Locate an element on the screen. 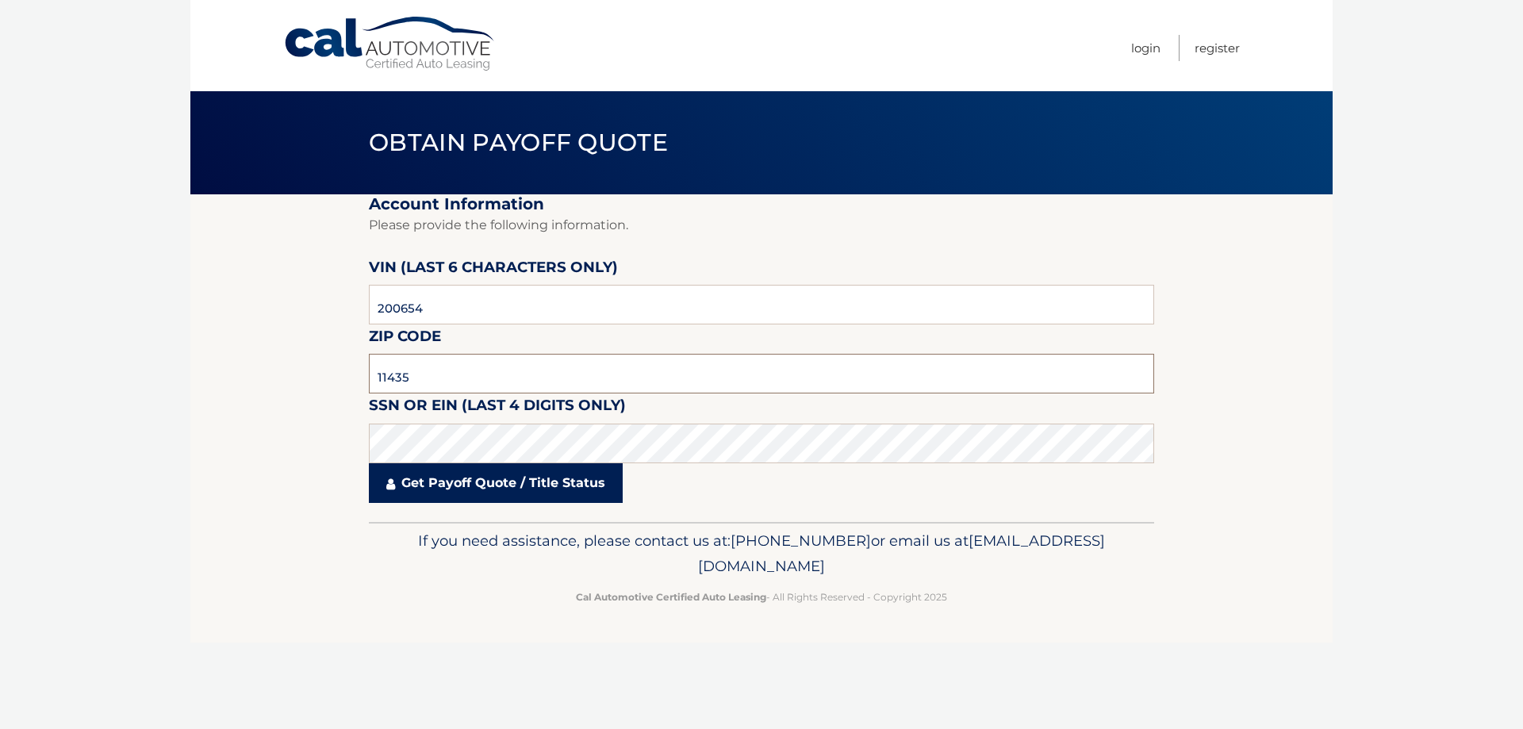 Image resolution: width=1523 pixels, height=729 pixels. a: Cal Automotive is located at coordinates (390, 44).